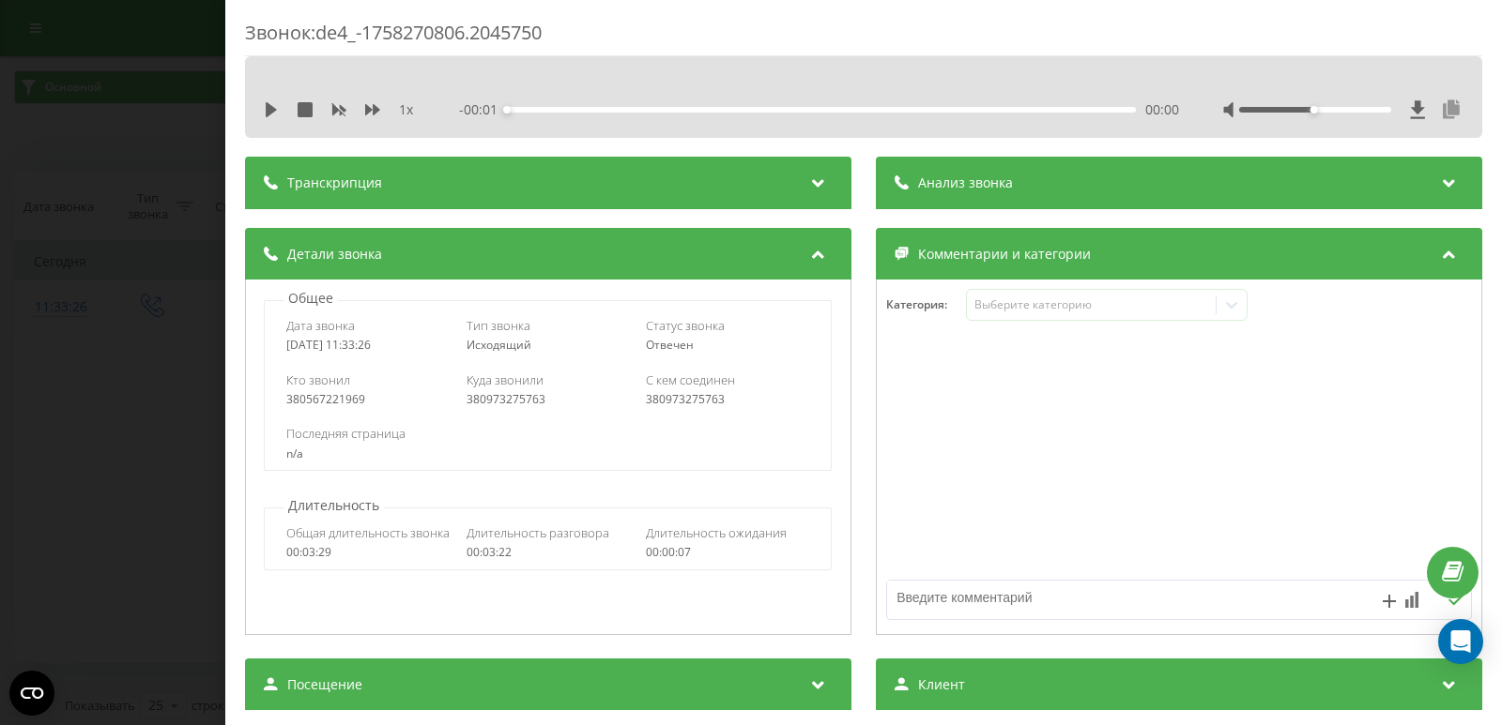  Describe the element at coordinates (1004, 254) in the screenshot. I see `span: Комментарии и категории` at that location.